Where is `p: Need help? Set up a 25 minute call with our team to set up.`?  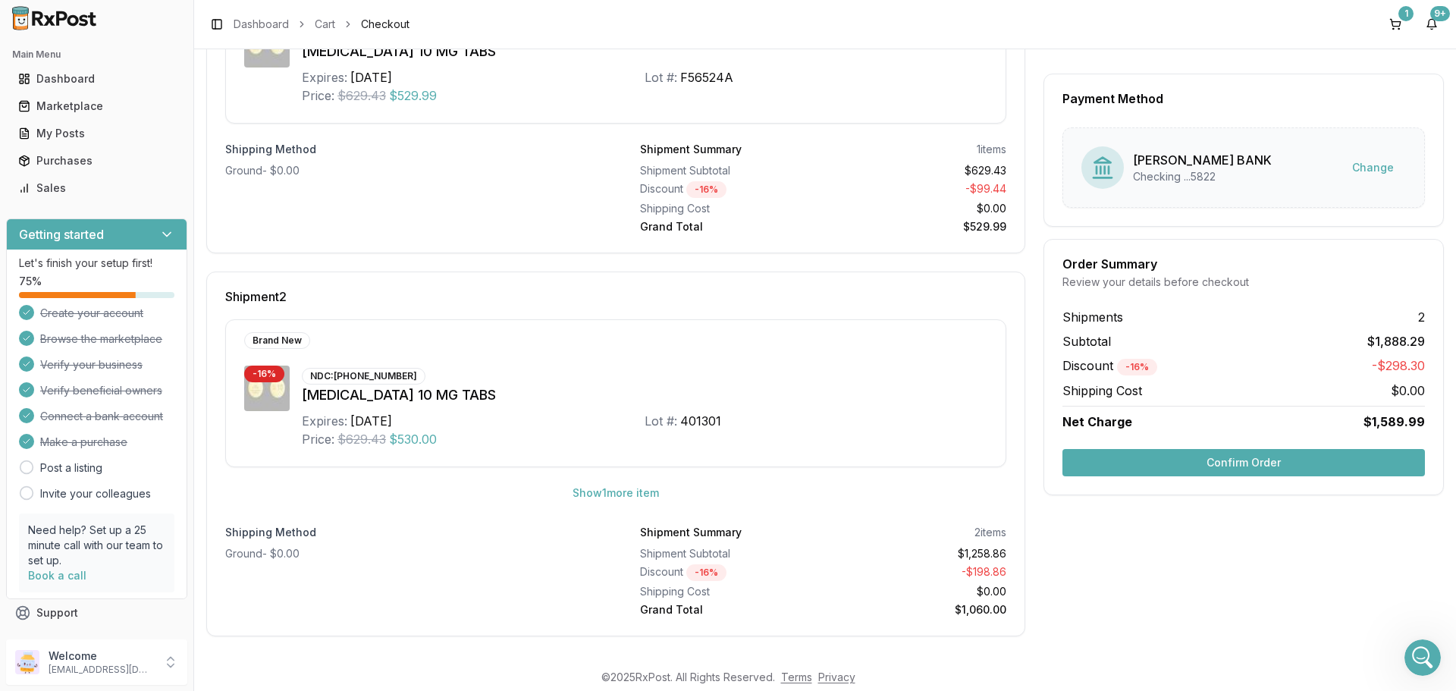
p: Need help? Set up a 25 minute call with our team to set up. is located at coordinates (96, 545).